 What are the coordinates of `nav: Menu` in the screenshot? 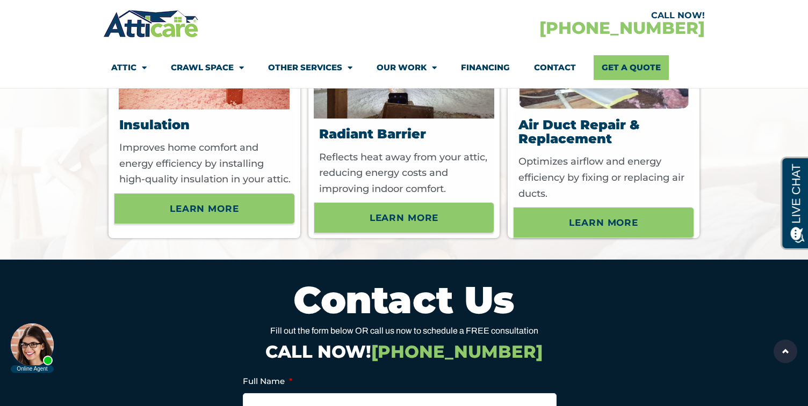 It's located at (404, 68).